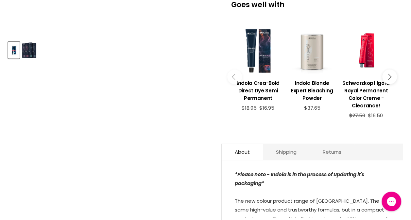 The height and width of the screenshot is (220, 411). I want to click on span: $16.95, so click(267, 108).